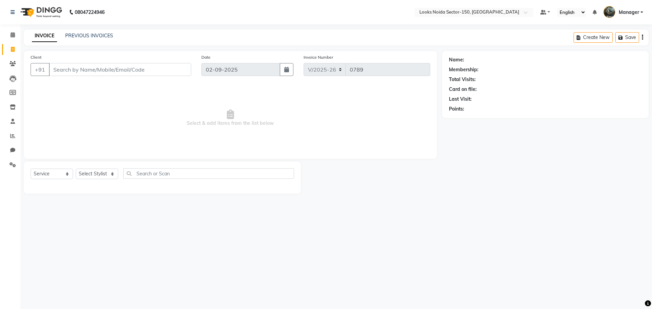 Image resolution: width=652 pixels, height=309 pixels. Describe the element at coordinates (464, 70) in the screenshot. I see `div: Membership:` at that location.